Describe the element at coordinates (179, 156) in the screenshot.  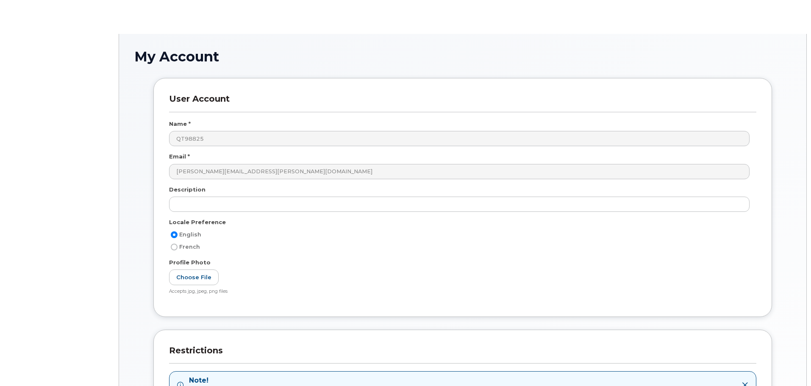
I see `label: Email *` at that location.